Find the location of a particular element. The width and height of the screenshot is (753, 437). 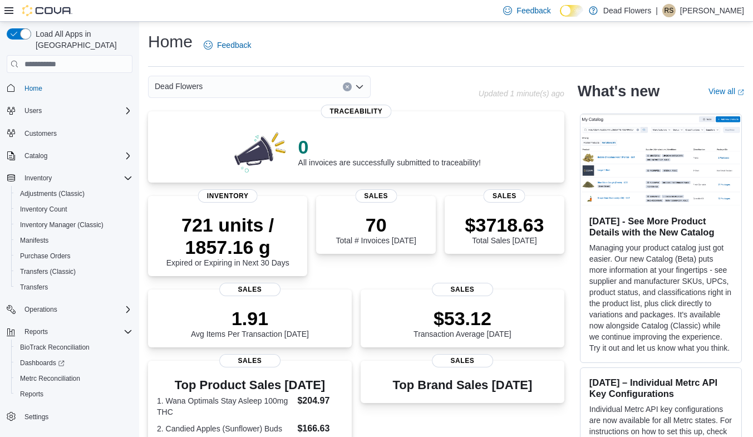

span: Transfers (Classic) is located at coordinates (74, 272).